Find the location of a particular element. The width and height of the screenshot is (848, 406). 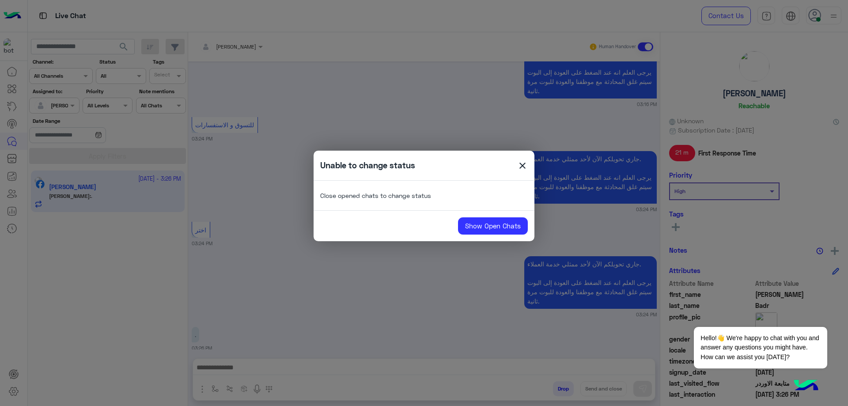

img: hulul-logo.png is located at coordinates (806, 386).